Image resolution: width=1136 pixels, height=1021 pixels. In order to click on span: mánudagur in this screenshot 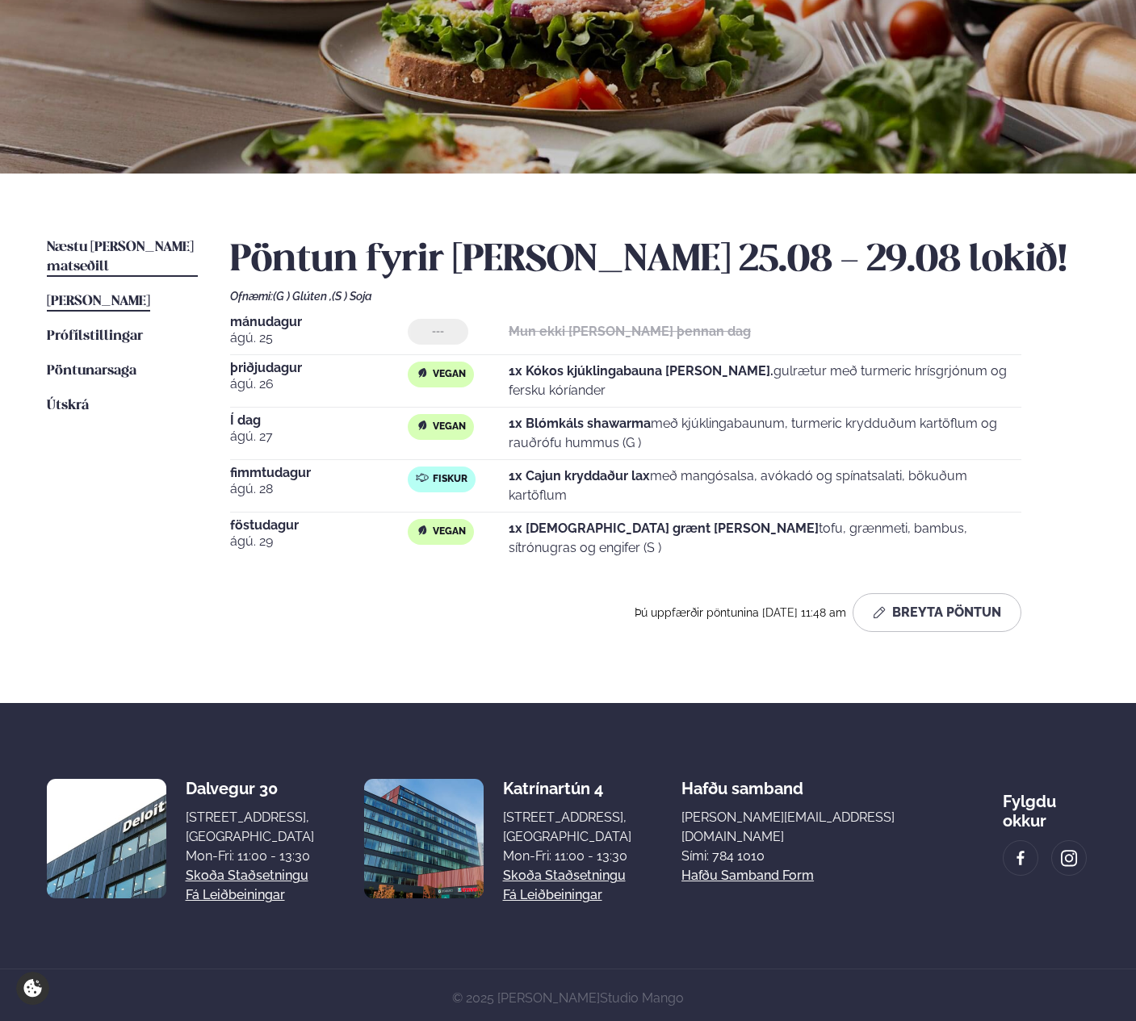, I will do `click(319, 322)`.